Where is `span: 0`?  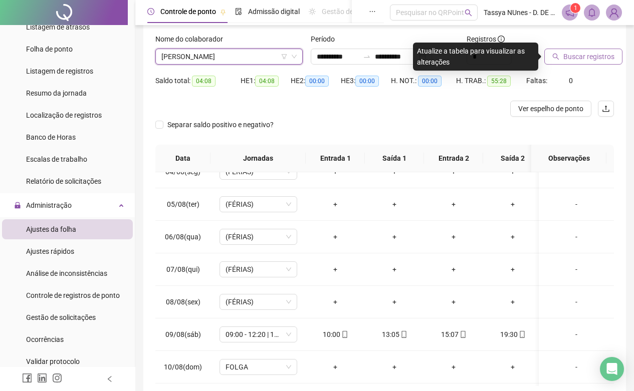
span: 0 is located at coordinates (571, 81).